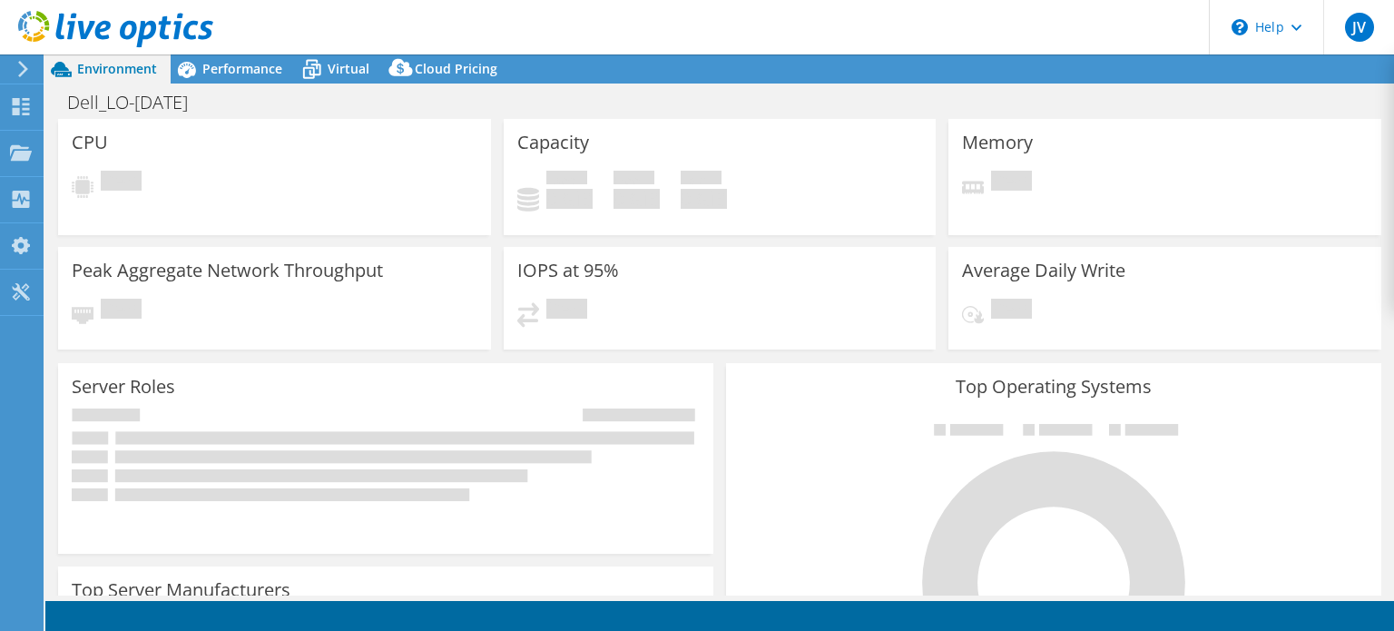 This screenshot has width=1394, height=631. I want to click on span: Free, so click(633, 180).